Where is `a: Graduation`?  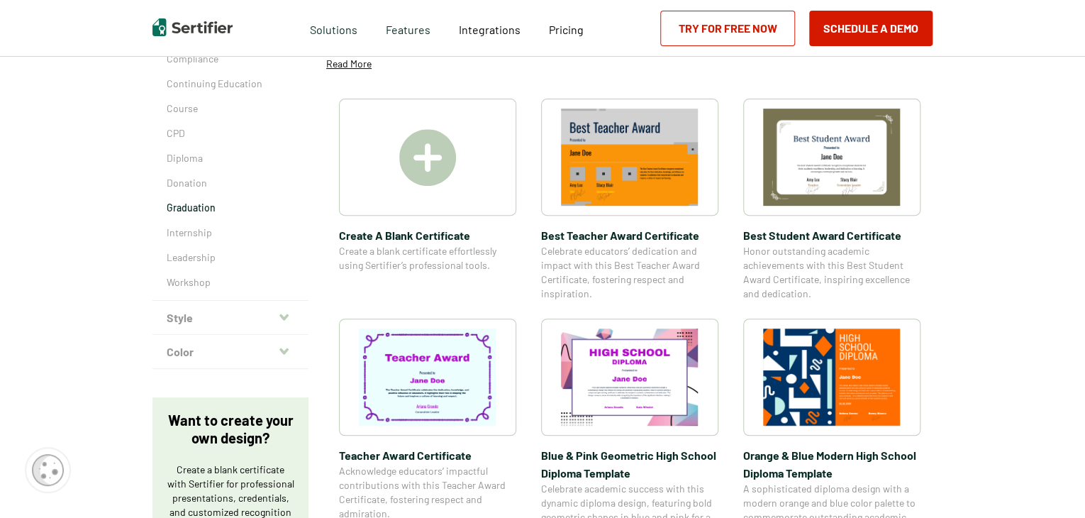
a: Graduation is located at coordinates (231, 208).